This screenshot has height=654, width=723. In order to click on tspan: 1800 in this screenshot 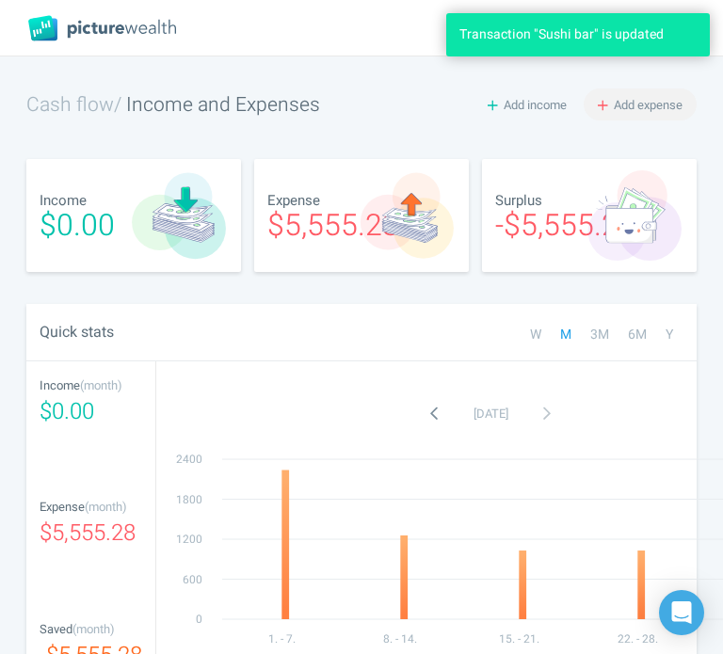, I will do `click(189, 500)`.